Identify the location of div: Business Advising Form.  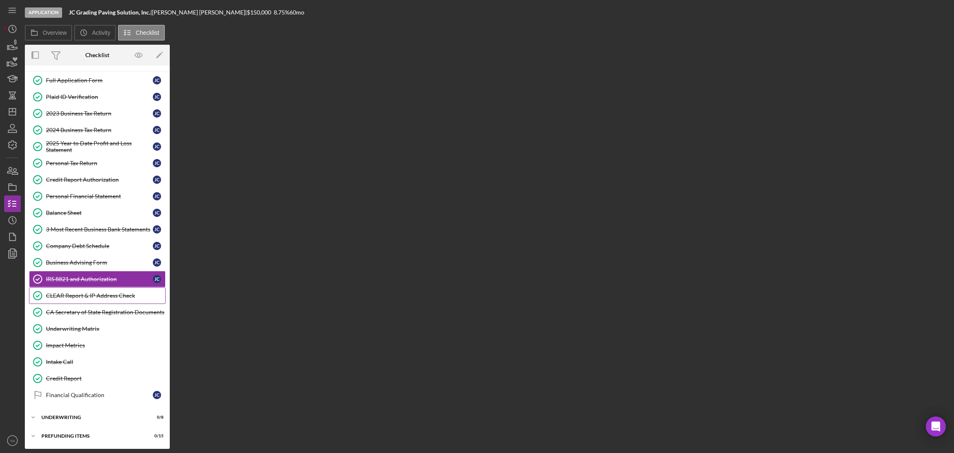
(99, 263).